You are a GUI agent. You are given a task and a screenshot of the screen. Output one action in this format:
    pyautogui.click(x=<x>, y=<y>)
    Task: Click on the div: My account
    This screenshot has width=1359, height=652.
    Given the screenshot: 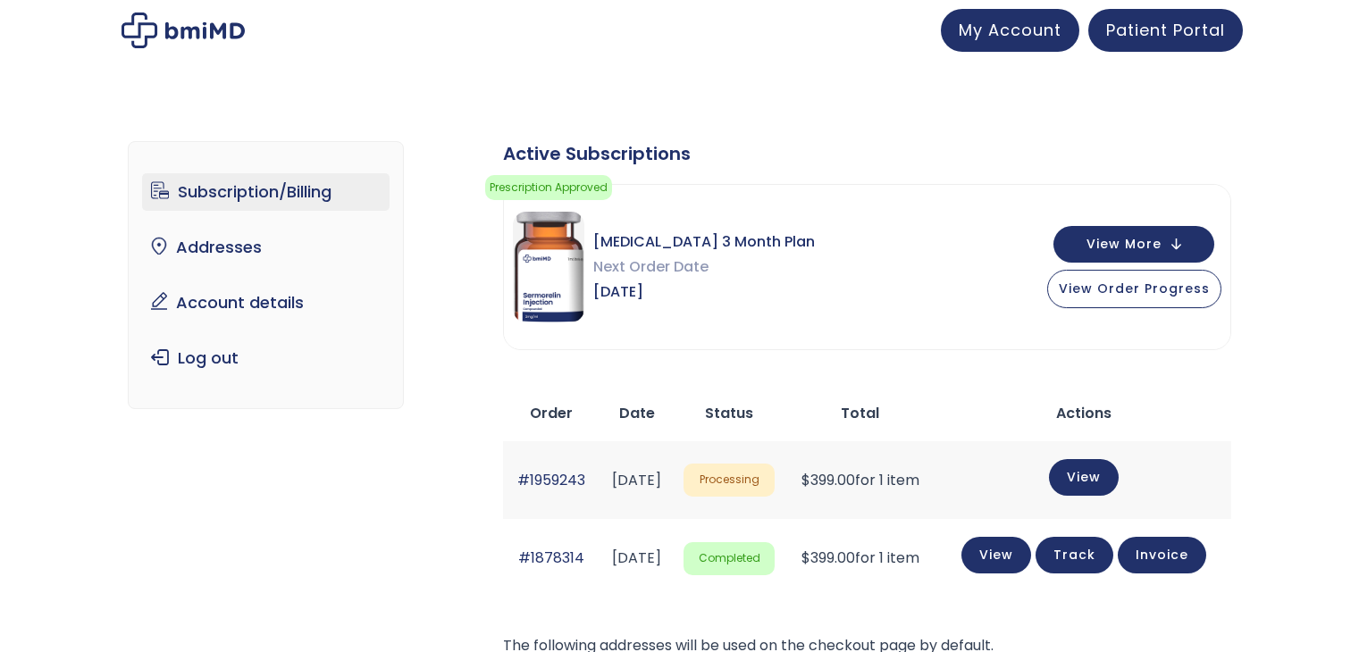 What is the action you would take?
    pyautogui.click(x=183, y=30)
    